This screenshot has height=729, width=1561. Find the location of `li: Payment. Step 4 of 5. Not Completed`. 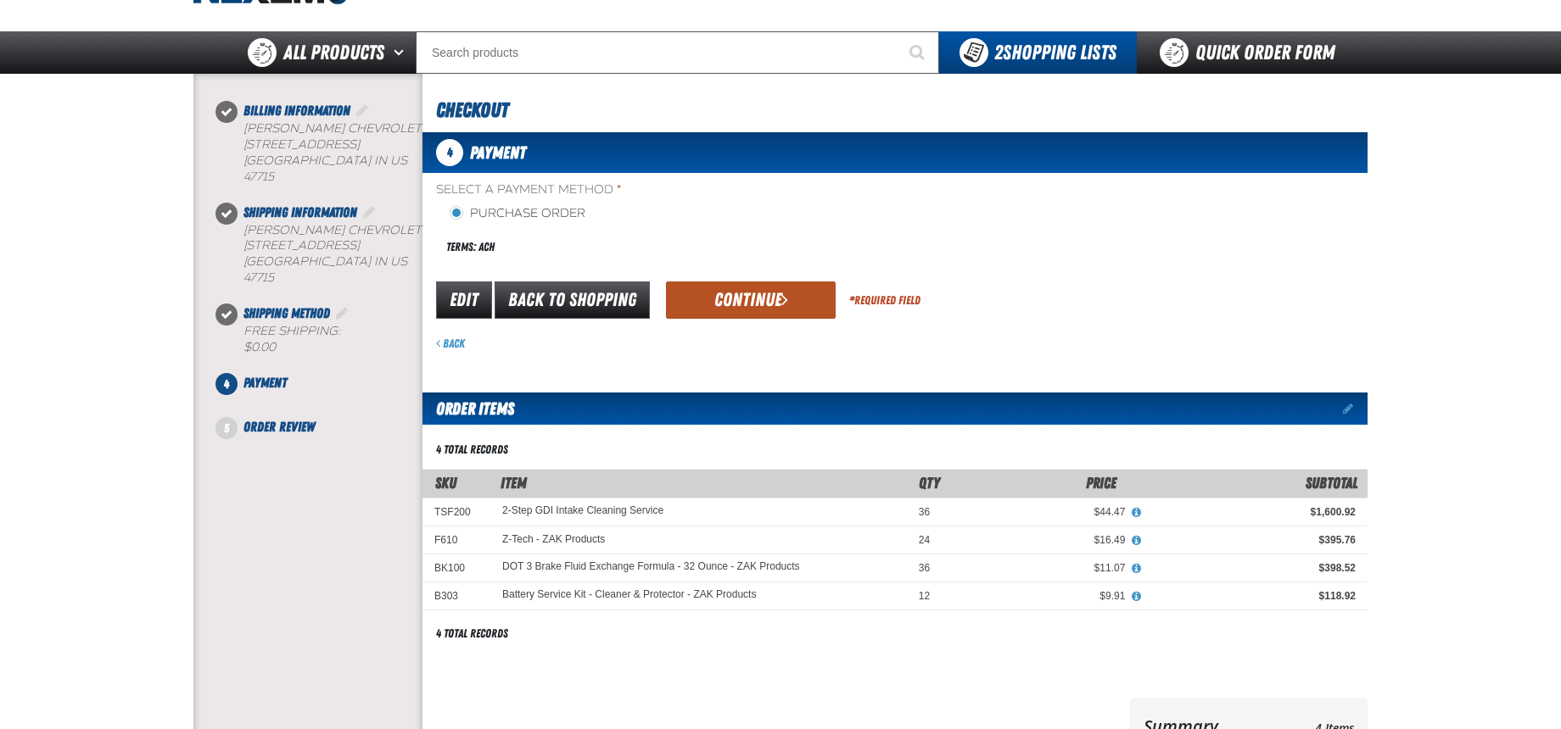

li: Payment. Step 4 of 5. Not Completed is located at coordinates (324, 395).